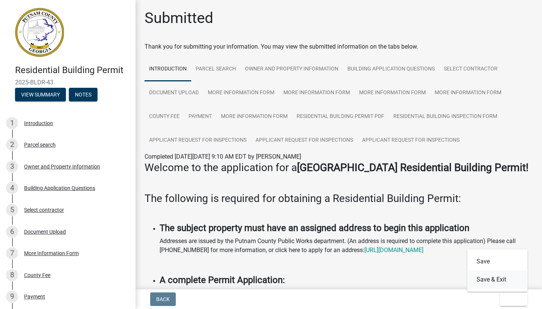 The height and width of the screenshot is (309, 542). What do you see at coordinates (164, 117) in the screenshot?
I see `a: County Fee` at bounding box center [164, 117].